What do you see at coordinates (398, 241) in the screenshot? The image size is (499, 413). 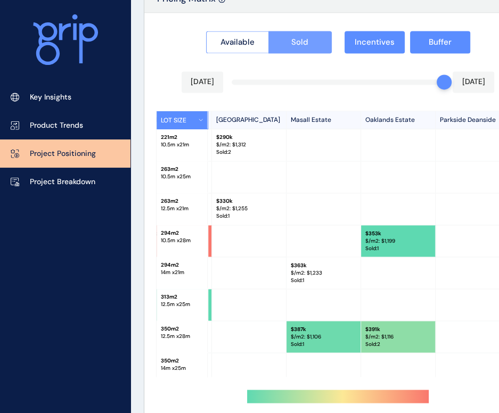 I see `p: $/m2: $ 1,199` at bounding box center [398, 241].